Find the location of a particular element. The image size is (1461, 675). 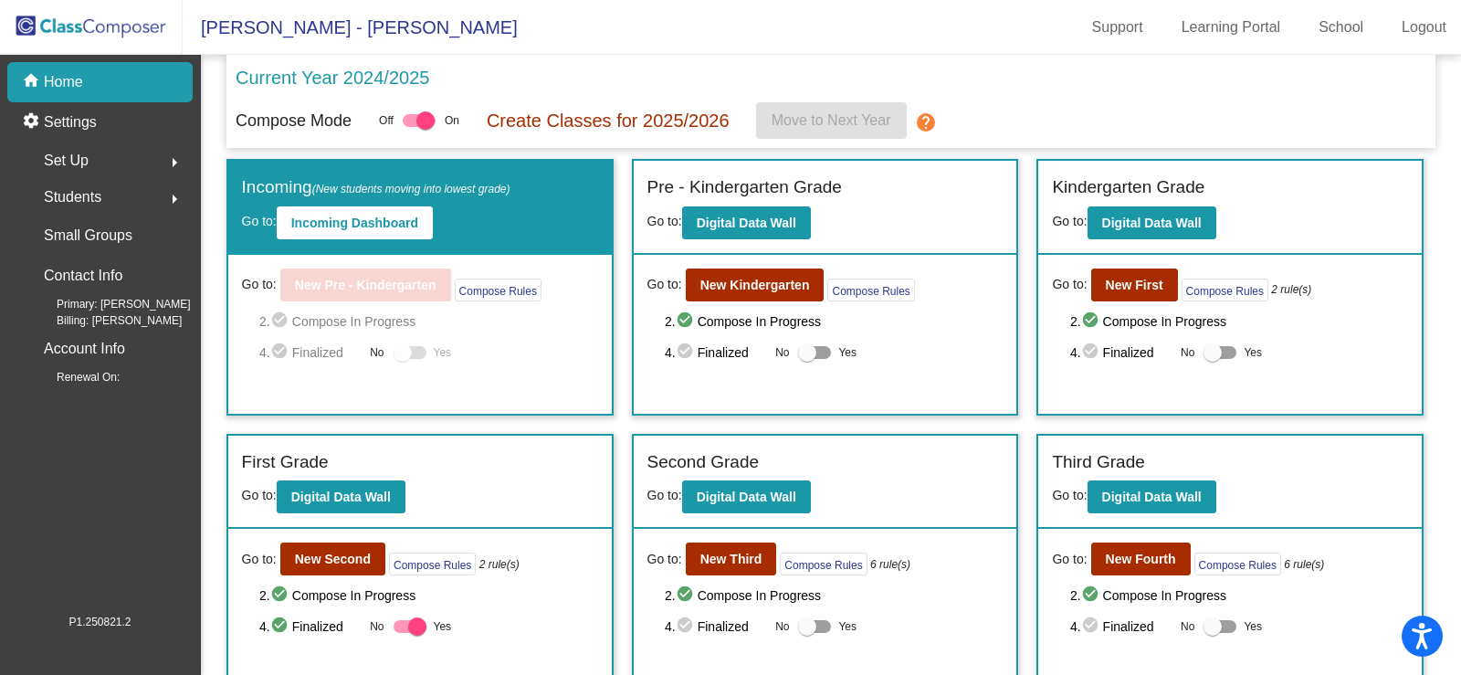

b: New First is located at coordinates (1134, 285).